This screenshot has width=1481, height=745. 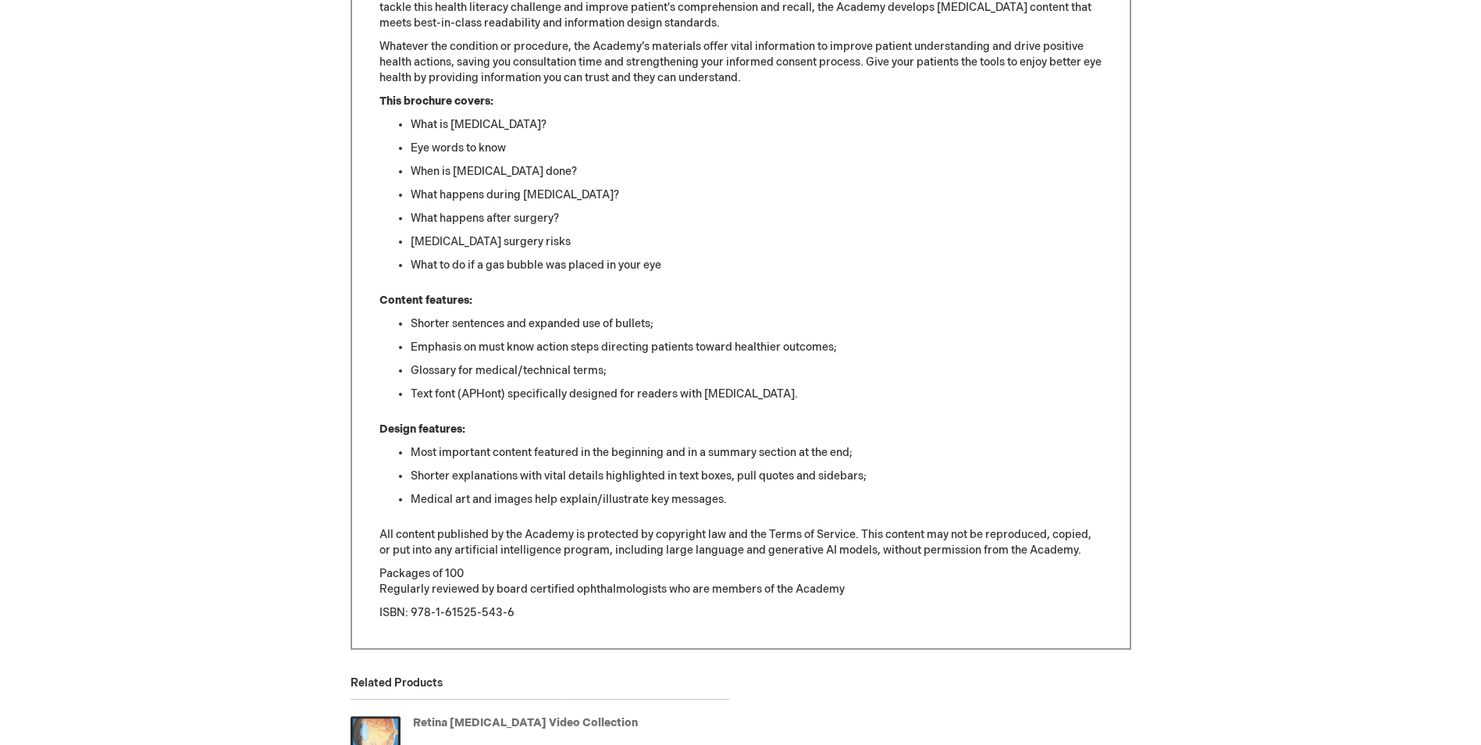 What do you see at coordinates (741, 582) in the screenshot?
I see `p: Packages of 100 Regularly reviewed by board certified ophthalmologists who are members of the Aca...` at bounding box center [741, 582].